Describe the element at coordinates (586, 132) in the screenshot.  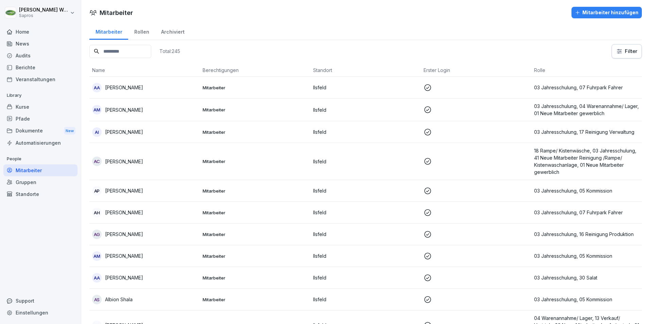
I see `p: 03 Jahresschulung, 17 Reinigung Verwaltung` at that location.